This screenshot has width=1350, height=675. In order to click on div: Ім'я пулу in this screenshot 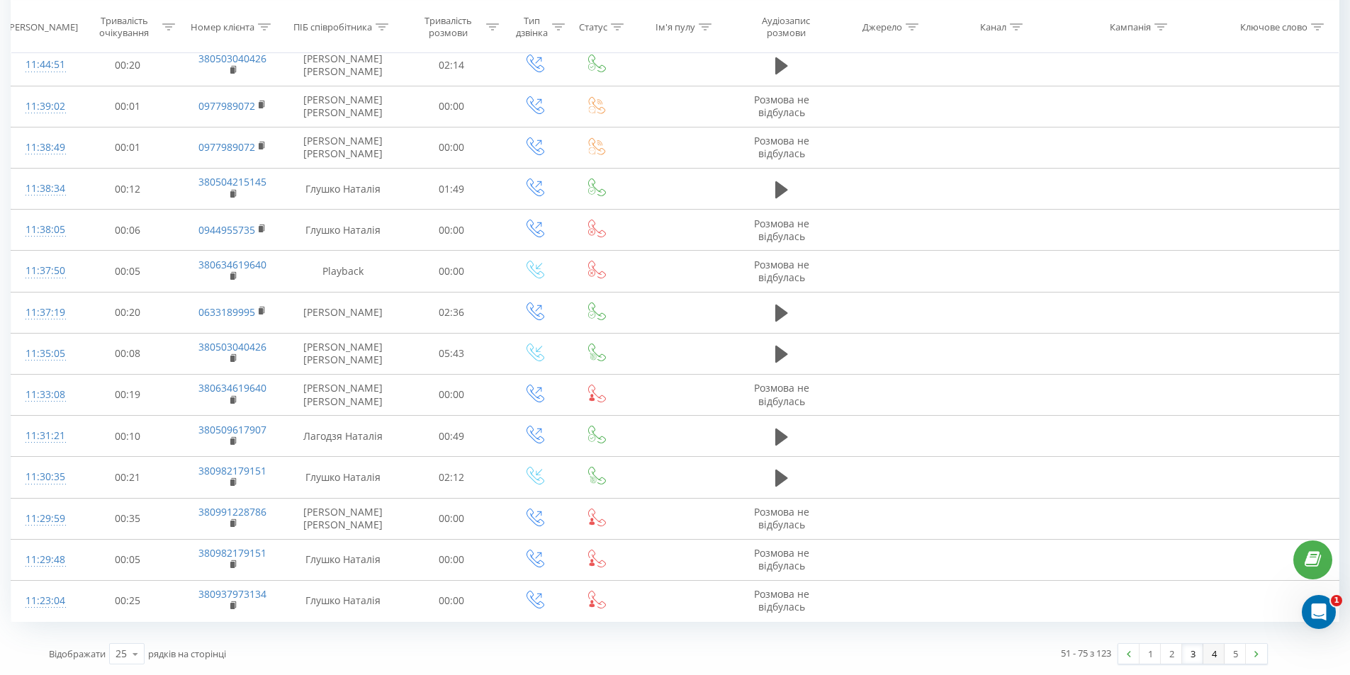, I will do `click(675, 26)`.